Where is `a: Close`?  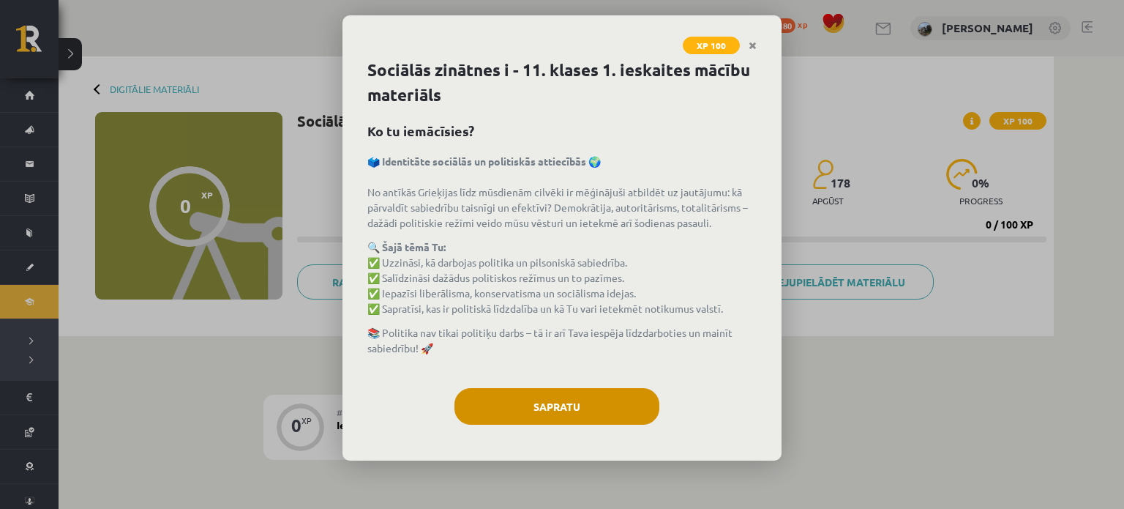 a: Close is located at coordinates (753, 45).